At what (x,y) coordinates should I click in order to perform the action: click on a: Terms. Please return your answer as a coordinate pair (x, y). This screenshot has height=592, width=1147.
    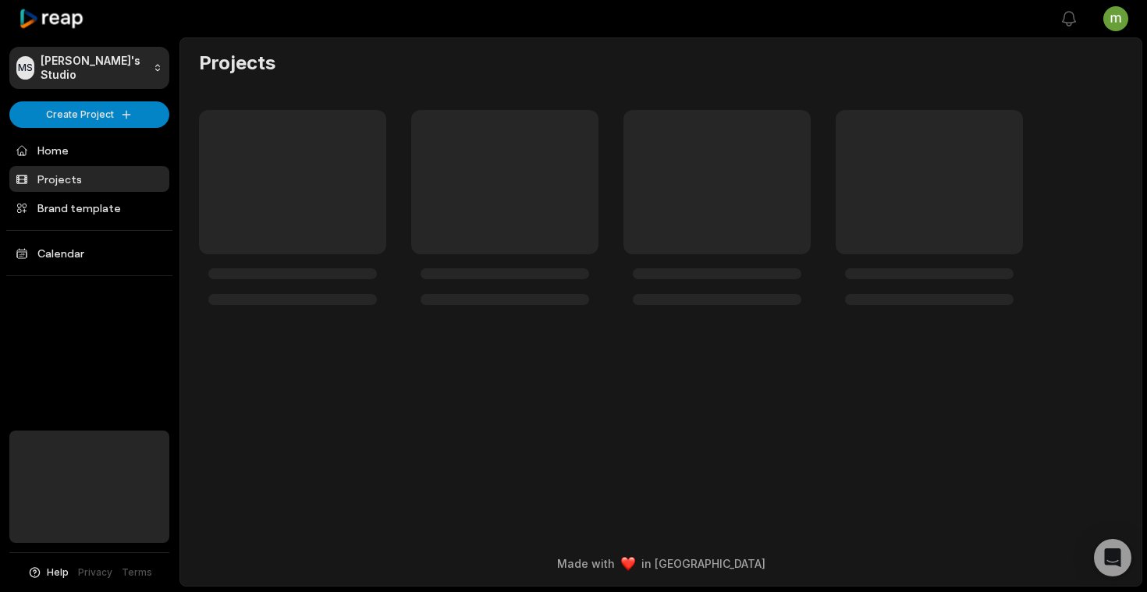
    Looking at the image, I should click on (137, 573).